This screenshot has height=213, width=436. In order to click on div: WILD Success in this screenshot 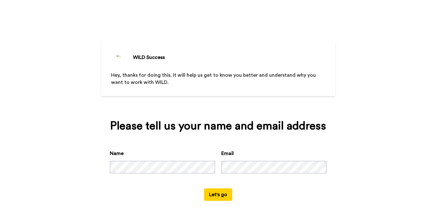, I will do `click(149, 57)`.